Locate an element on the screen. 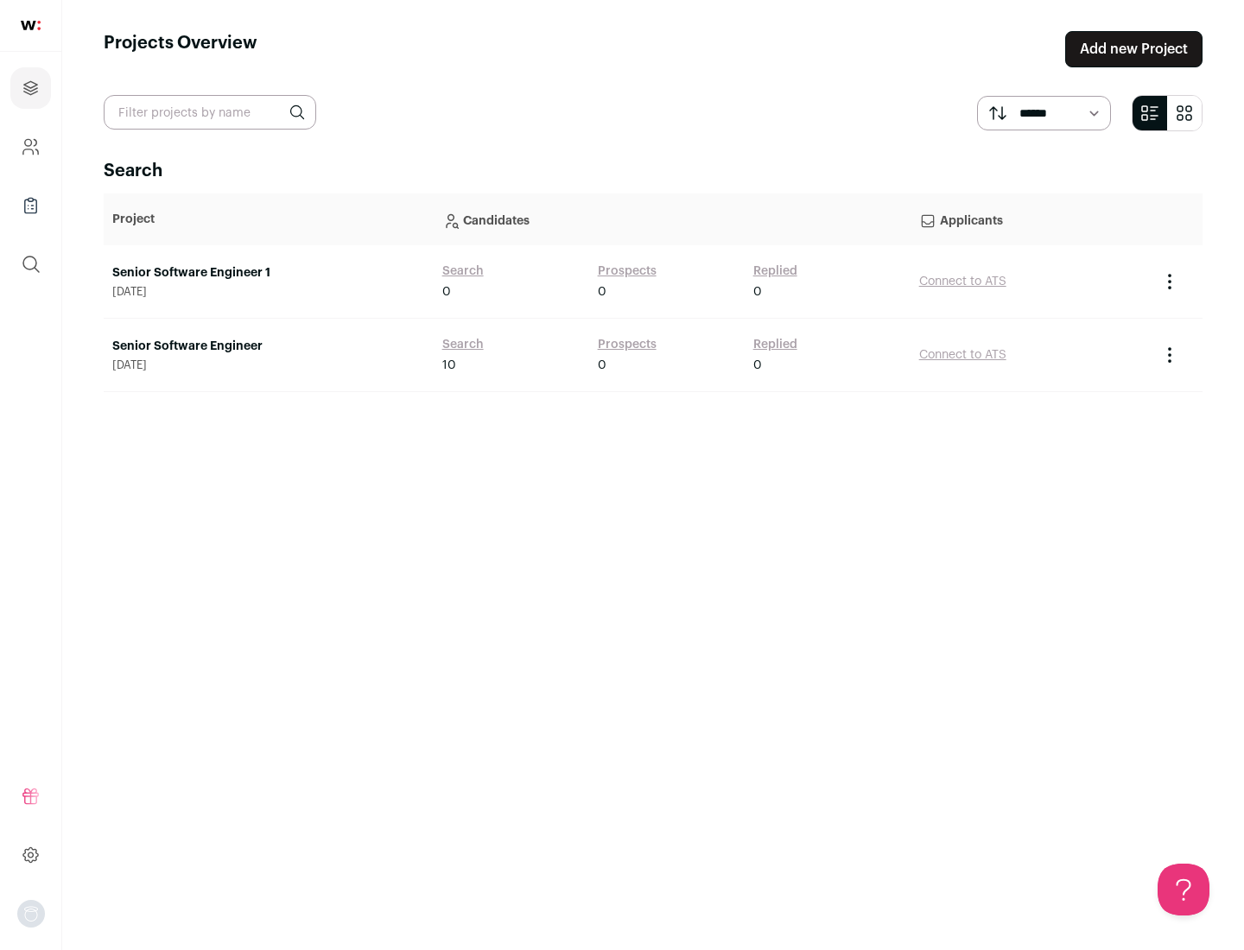 The height and width of the screenshot is (950, 1244). img: nopic.png is located at coordinates (31, 914).